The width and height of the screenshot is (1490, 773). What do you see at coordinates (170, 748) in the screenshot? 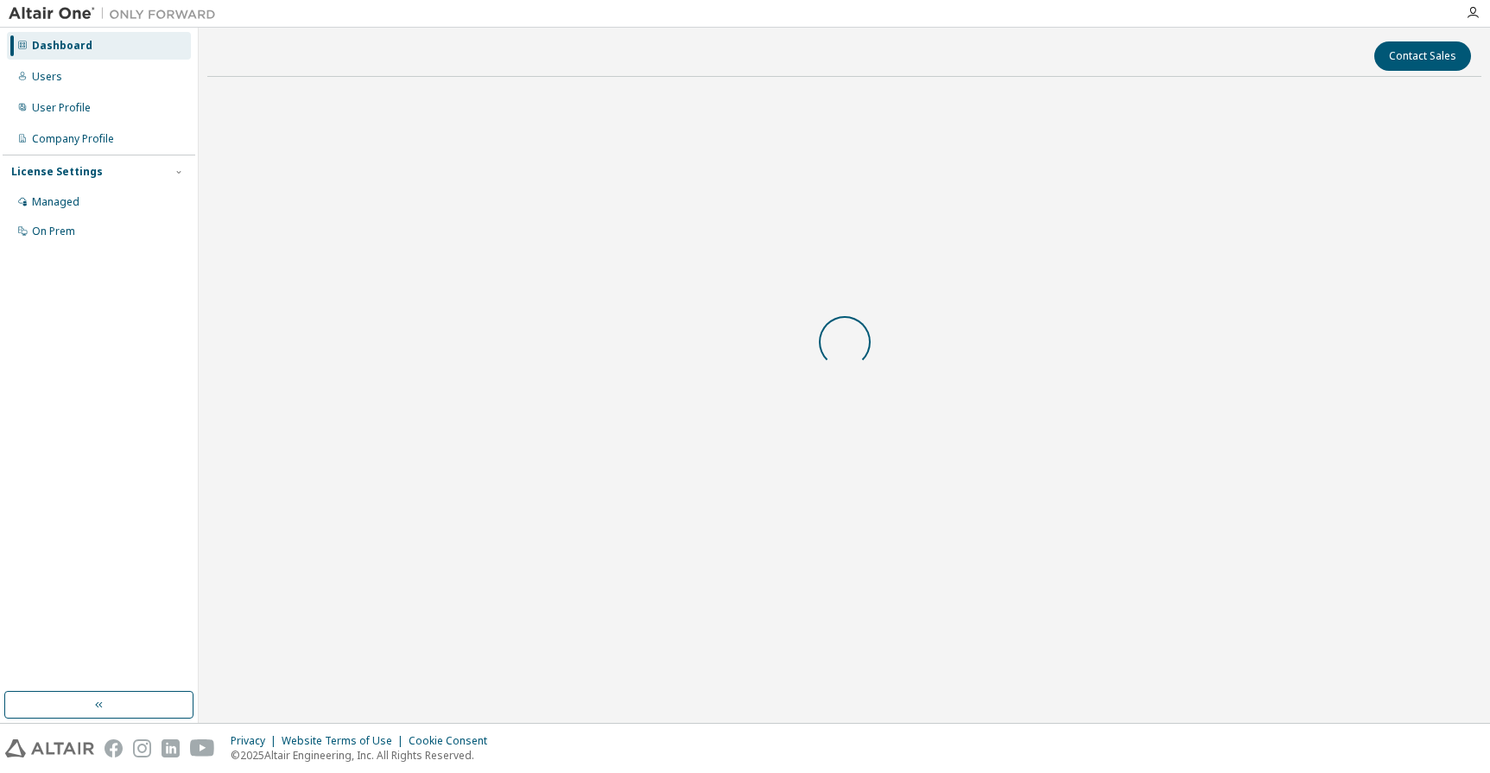
I see `img: linkedin.svg` at bounding box center [170, 748].